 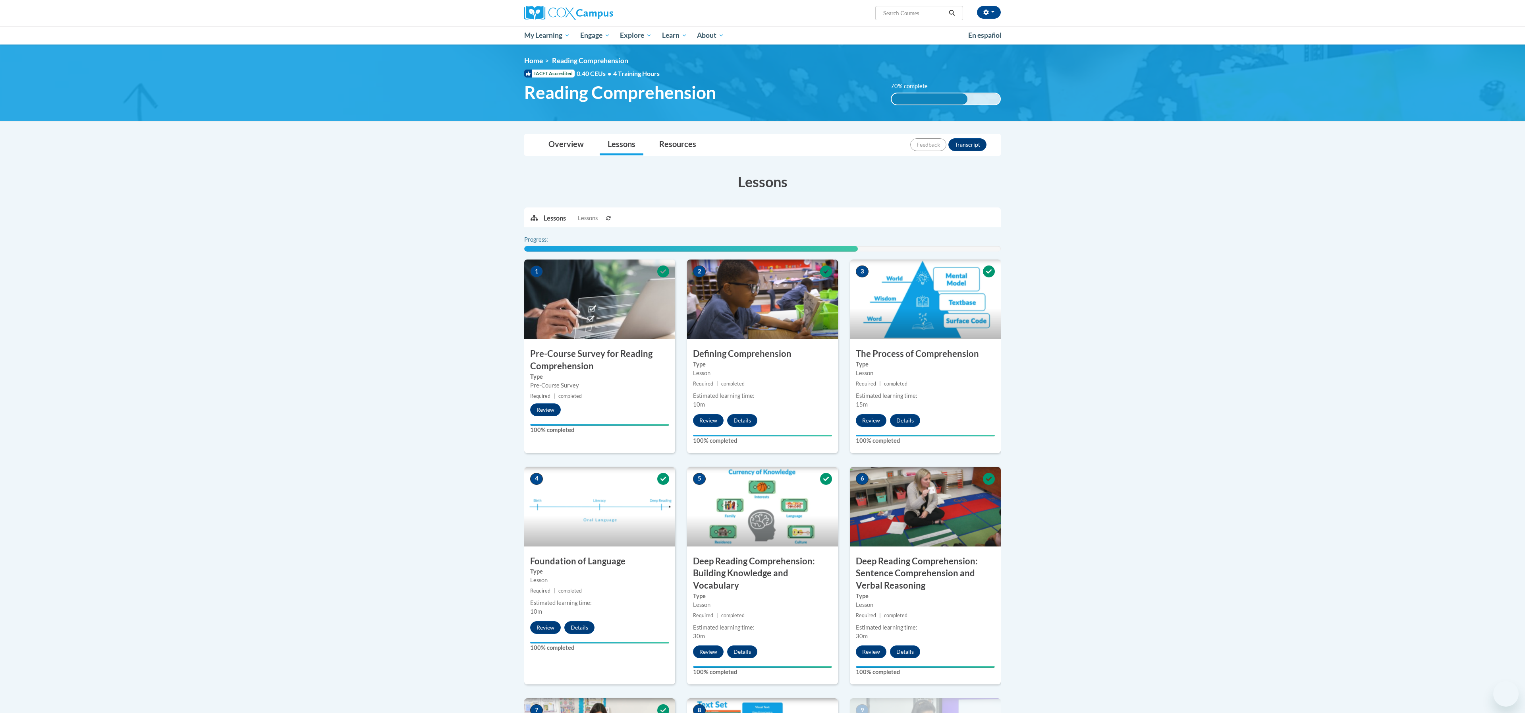 What do you see at coordinates (595, 35) in the screenshot?
I see `a: Engage` at bounding box center [595, 35].